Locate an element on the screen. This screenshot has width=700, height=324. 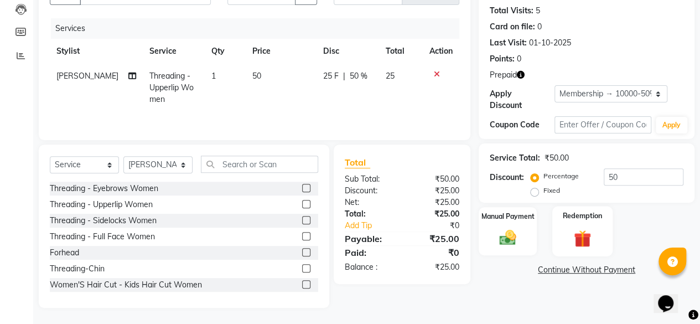
th: Action is located at coordinates (441, 51).